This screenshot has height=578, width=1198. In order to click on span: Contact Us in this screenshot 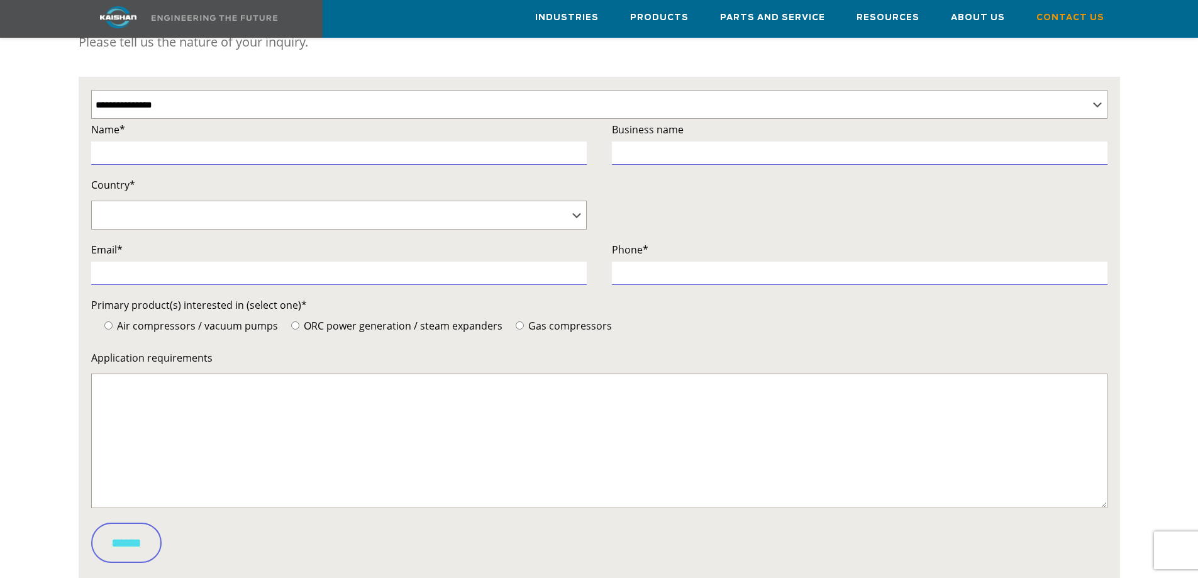, I will do `click(1070, 18)`.